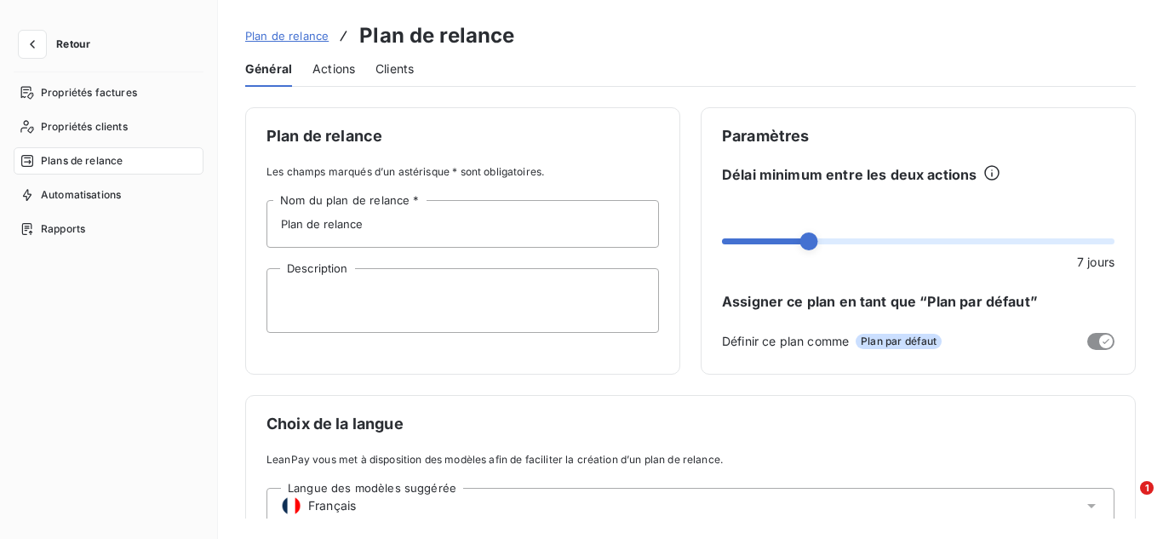 The image size is (1163, 539). Describe the element at coordinates (785, 341) in the screenshot. I see `span: Définir ce plan comme` at that location.